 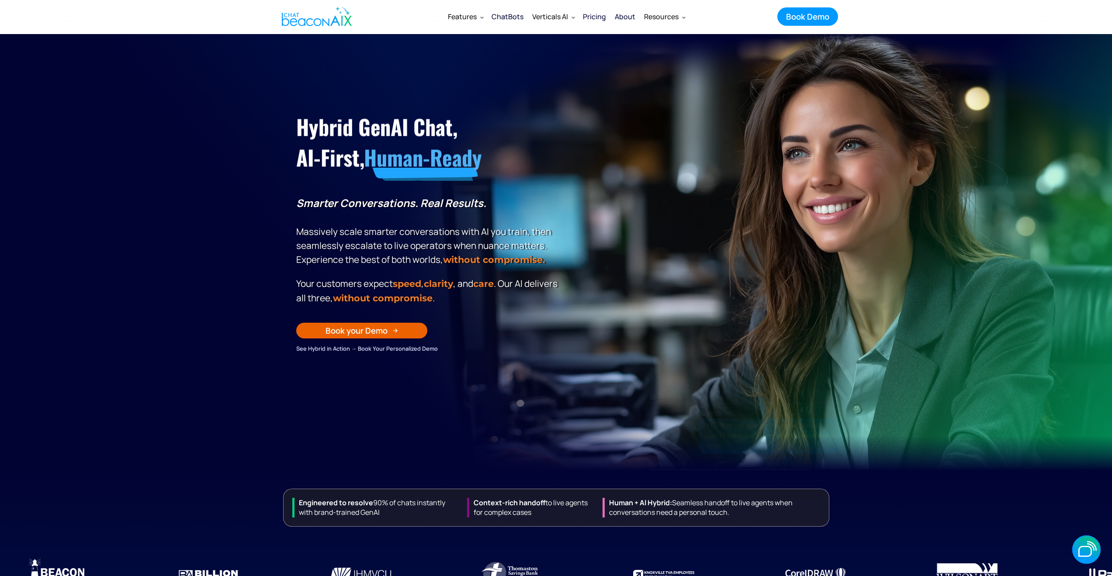 What do you see at coordinates (428, 349) in the screenshot?
I see `div: See Hybrid in Action → Book Your Personalized Demo` at bounding box center [428, 349].